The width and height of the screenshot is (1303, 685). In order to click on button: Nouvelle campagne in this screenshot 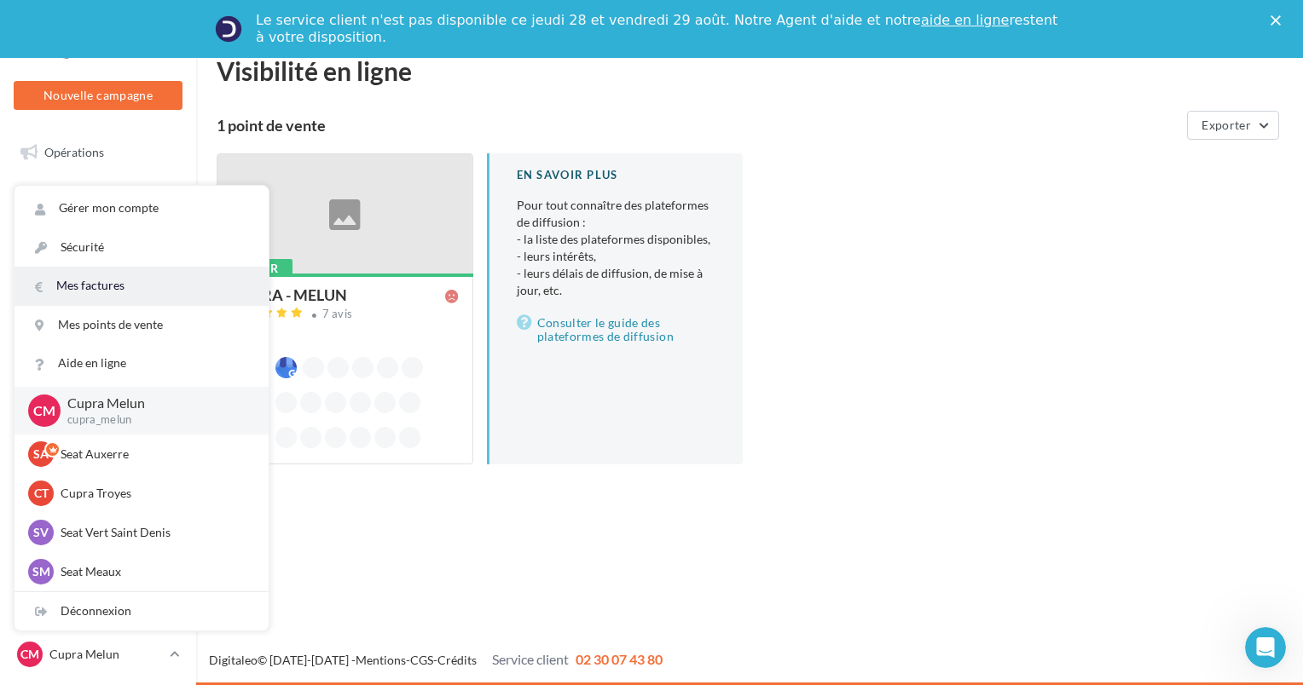, I will do `click(98, 95)`.